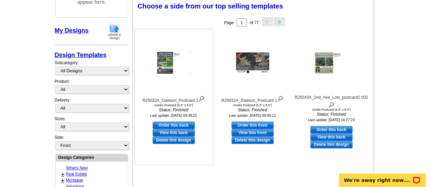 The height and width of the screenshot is (187, 430). What do you see at coordinates (174, 99) in the screenshot?
I see `div: R25032A_Dawson_Postcard 2` at bounding box center [174, 99].